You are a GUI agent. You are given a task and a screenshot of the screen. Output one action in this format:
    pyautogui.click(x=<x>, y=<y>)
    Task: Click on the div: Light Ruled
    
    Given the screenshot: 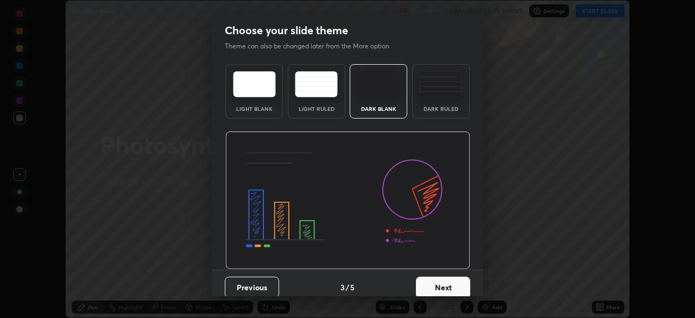 What is the action you would take?
    pyautogui.click(x=317, y=109)
    